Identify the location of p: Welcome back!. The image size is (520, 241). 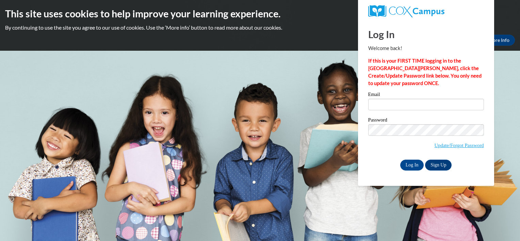
(426, 48).